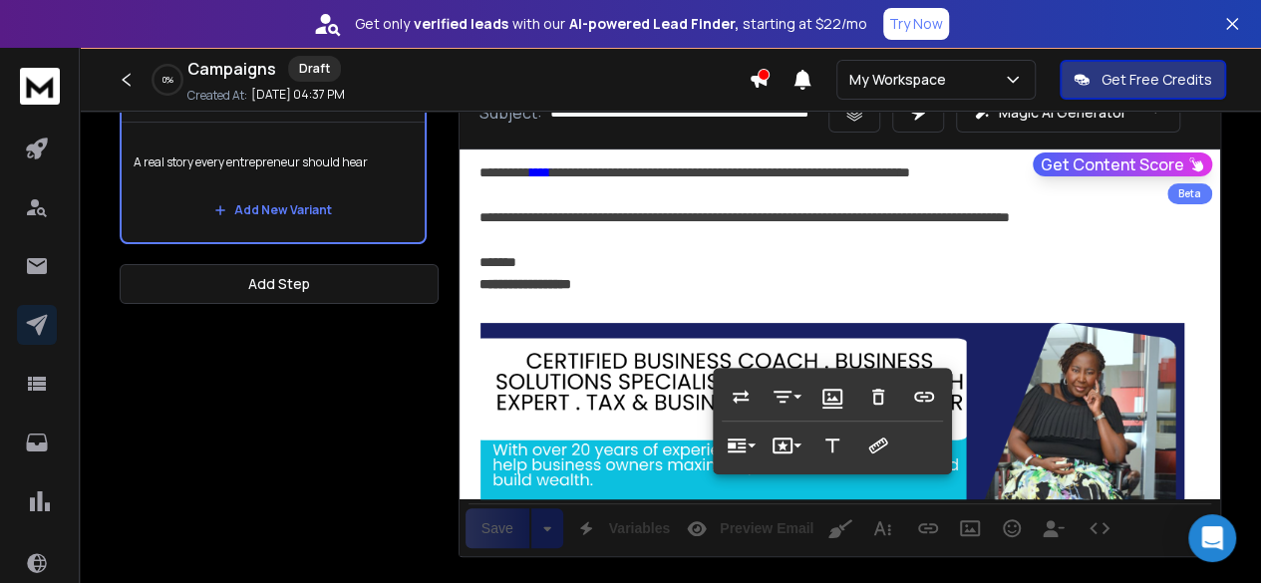 The width and height of the screenshot is (1261, 583). Describe the element at coordinates (168, 80) in the screenshot. I see `p: 0 %` at that location.